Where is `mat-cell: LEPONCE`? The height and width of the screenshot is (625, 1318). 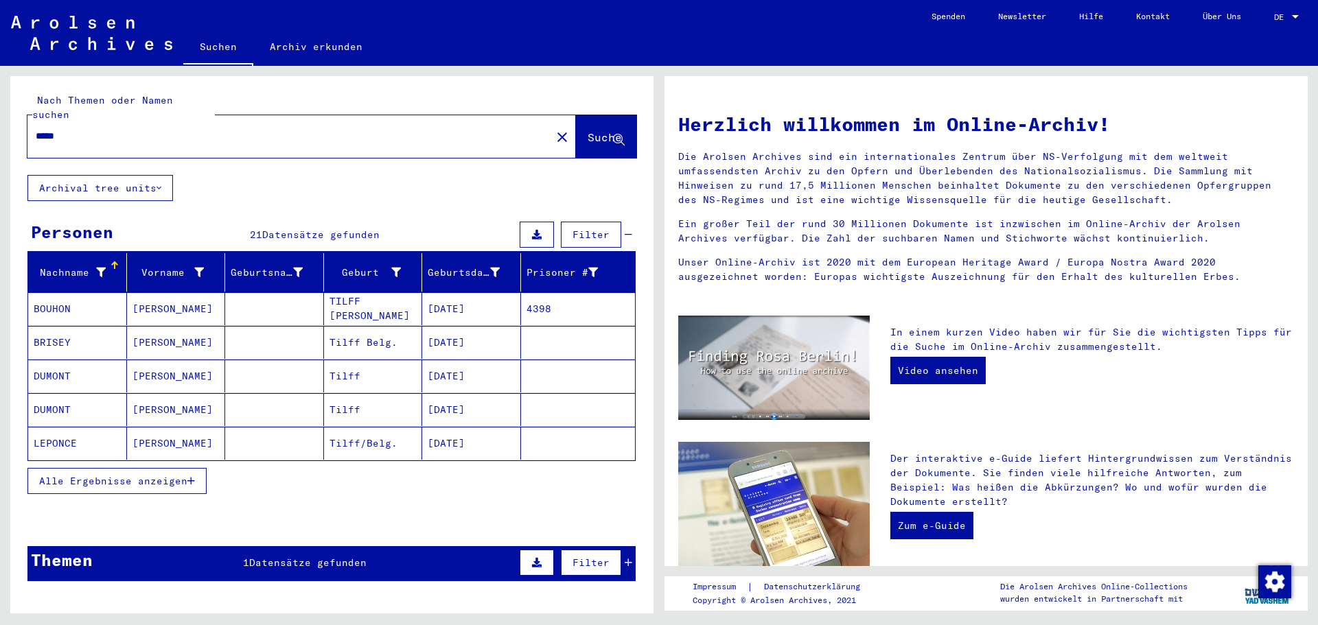
mat-cell: LEPONCE is located at coordinates (78, 443).